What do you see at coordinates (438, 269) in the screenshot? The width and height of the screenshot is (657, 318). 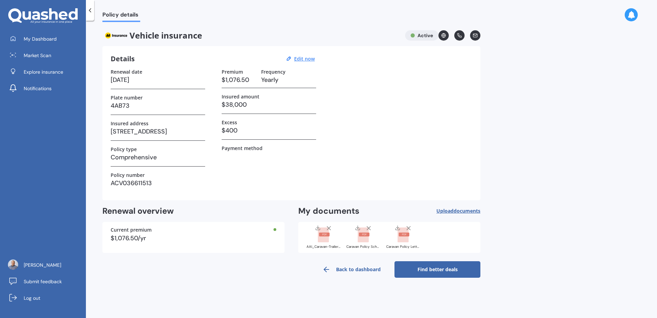 I see `a: Find better deals` at bounding box center [438, 269].